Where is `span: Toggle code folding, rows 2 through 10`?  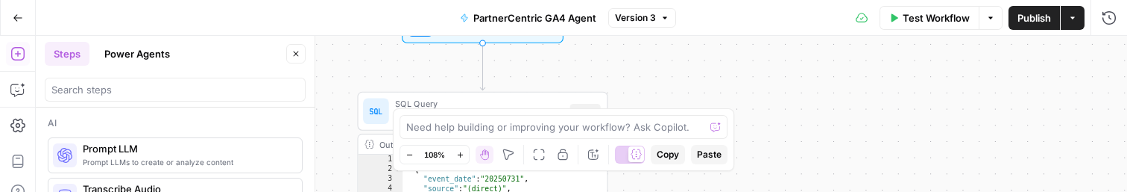
span: Toggle code folding, rows 2 through 10 is located at coordinates (397, 169).